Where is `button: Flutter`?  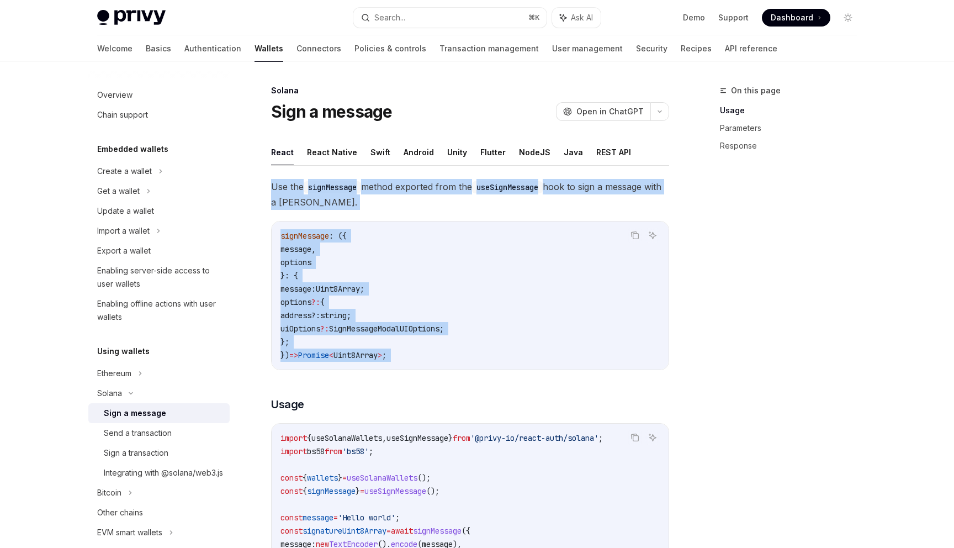
button: Flutter is located at coordinates (493, 152).